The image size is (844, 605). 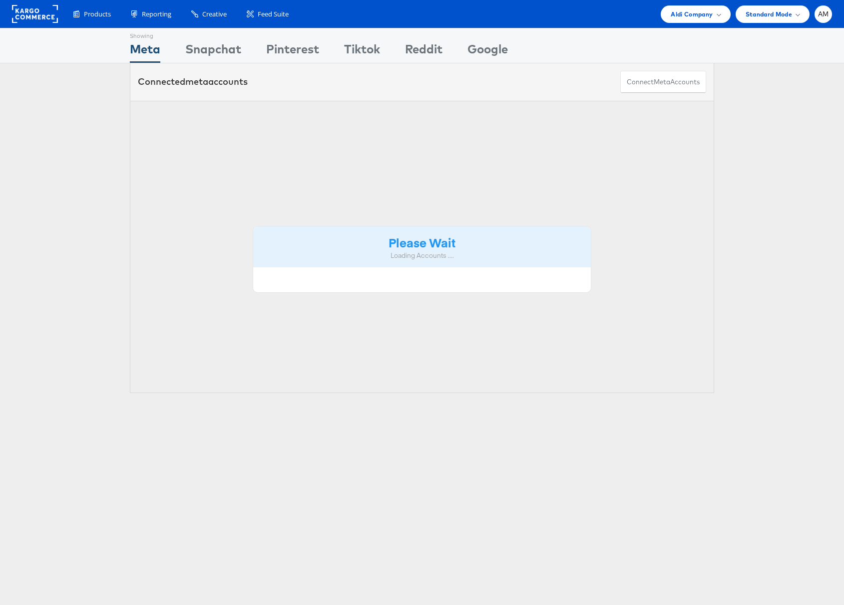 I want to click on span: Standard Mode, so click(x=768, y=14).